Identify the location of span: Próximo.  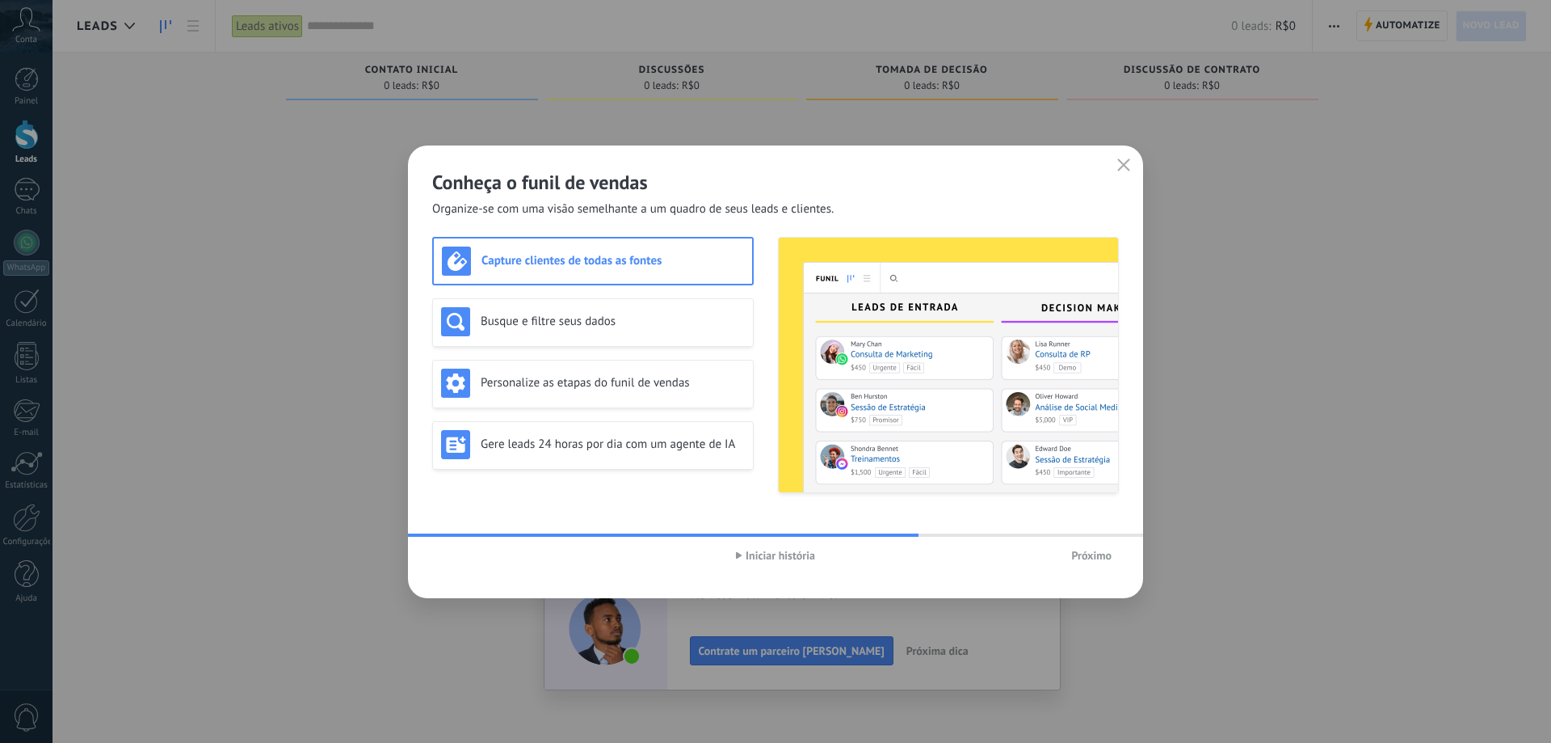
(1092, 555).